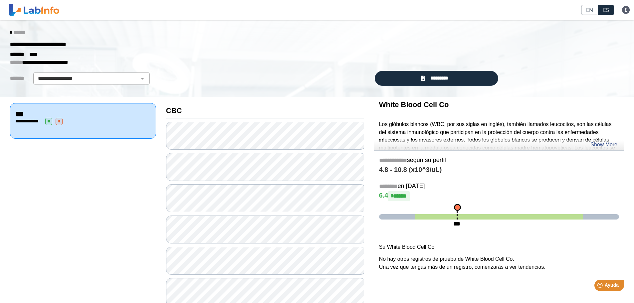 Image resolution: width=634 pixels, height=303 pixels. I want to click on h5: según su perfil, so click(499, 160).